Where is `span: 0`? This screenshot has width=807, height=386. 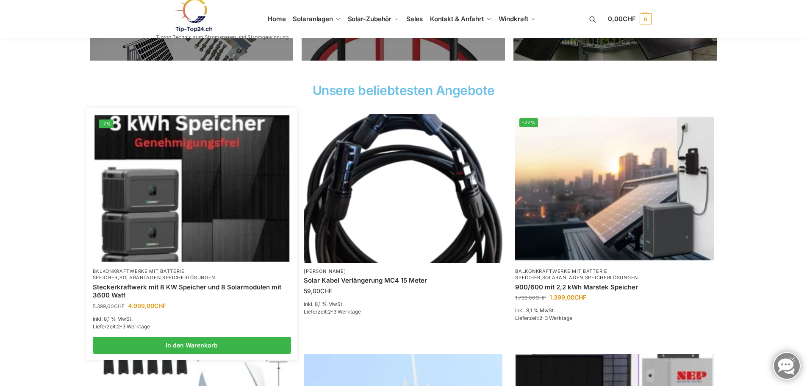
span: 0 is located at coordinates (645, 19).